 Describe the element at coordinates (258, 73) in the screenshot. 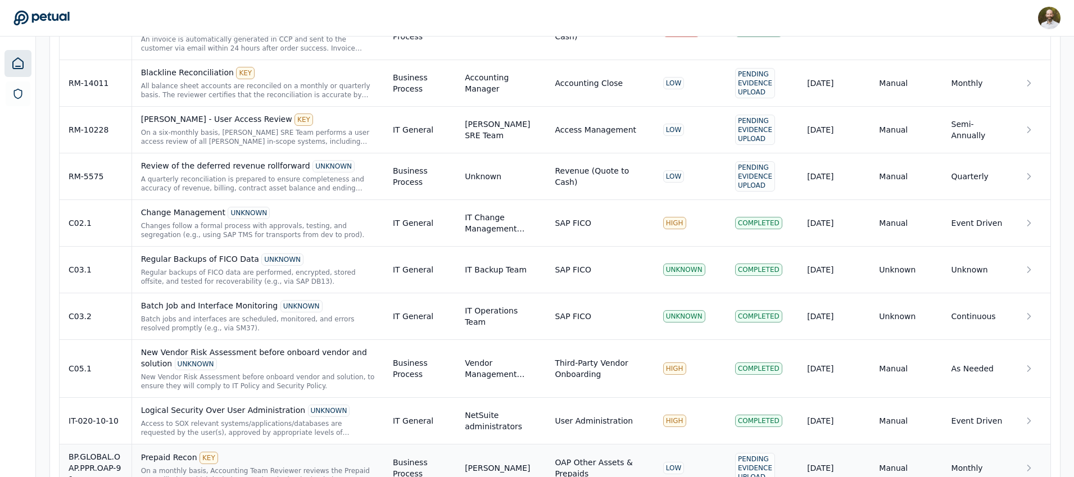

I see `div: Blackline Reconciliation` at that location.